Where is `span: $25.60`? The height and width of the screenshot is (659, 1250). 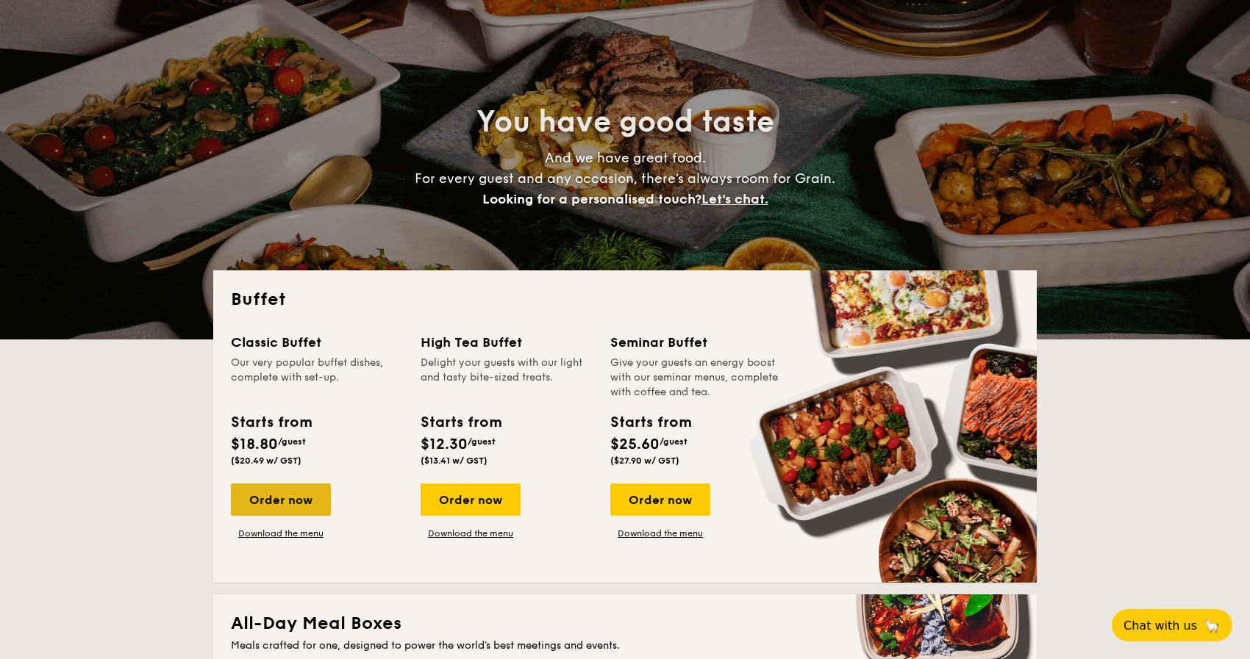 span: $25.60 is located at coordinates (634, 445).